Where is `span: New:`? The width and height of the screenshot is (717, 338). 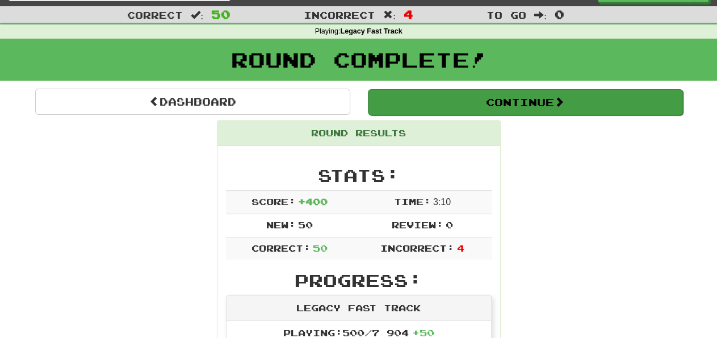
span: New: is located at coordinates (280, 224).